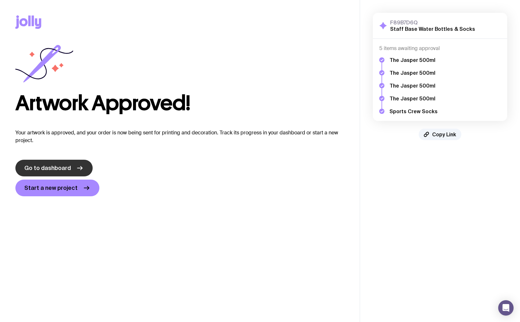  I want to click on h2: Staff Base Water Bottles & Socks, so click(433, 29).